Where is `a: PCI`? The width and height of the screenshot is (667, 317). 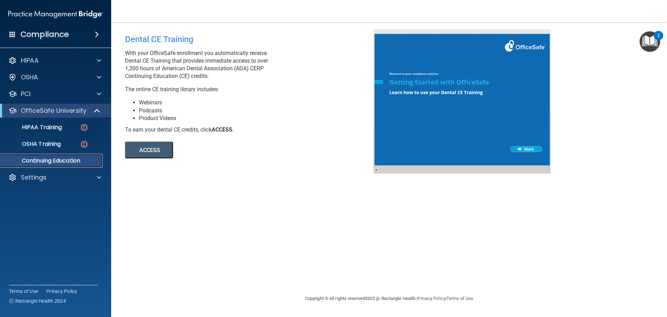 a: PCI is located at coordinates (55, 94).